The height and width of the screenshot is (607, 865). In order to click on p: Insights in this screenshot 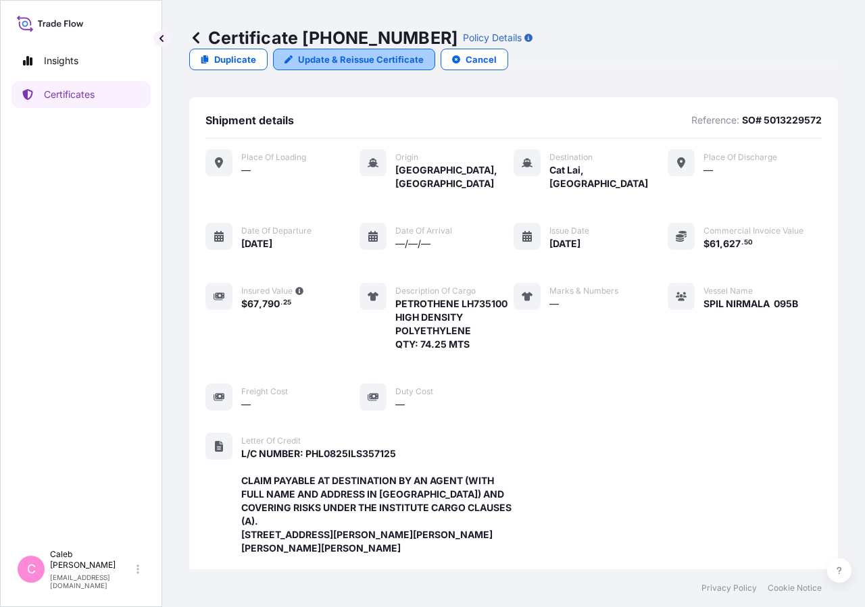, I will do `click(61, 61)`.